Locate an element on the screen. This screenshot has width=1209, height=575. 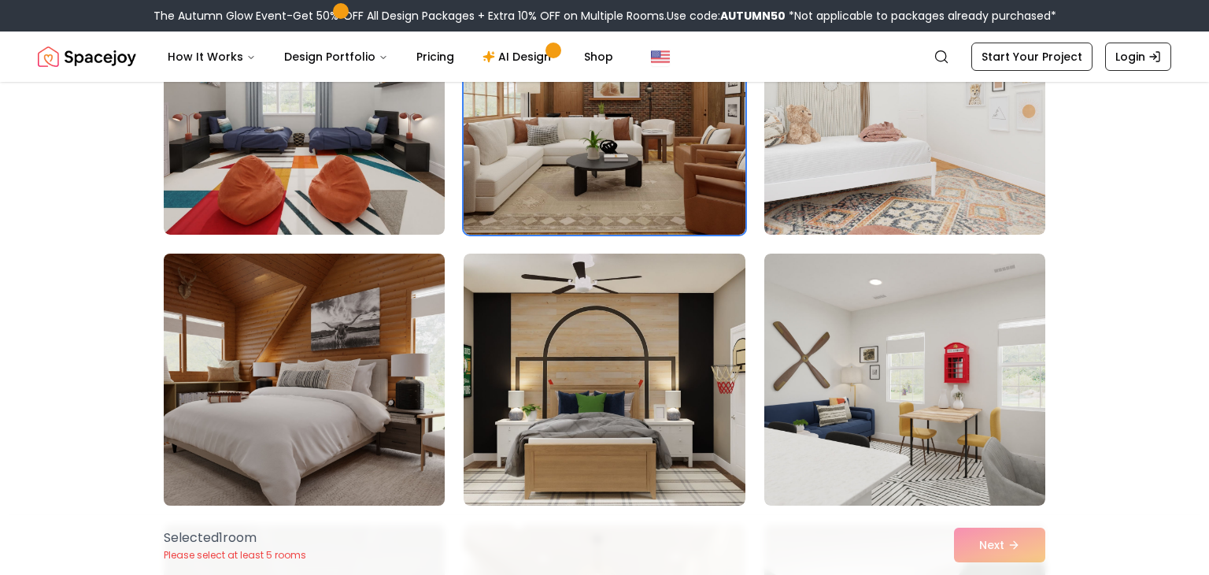
a: Spacejoy is located at coordinates (87, 57).